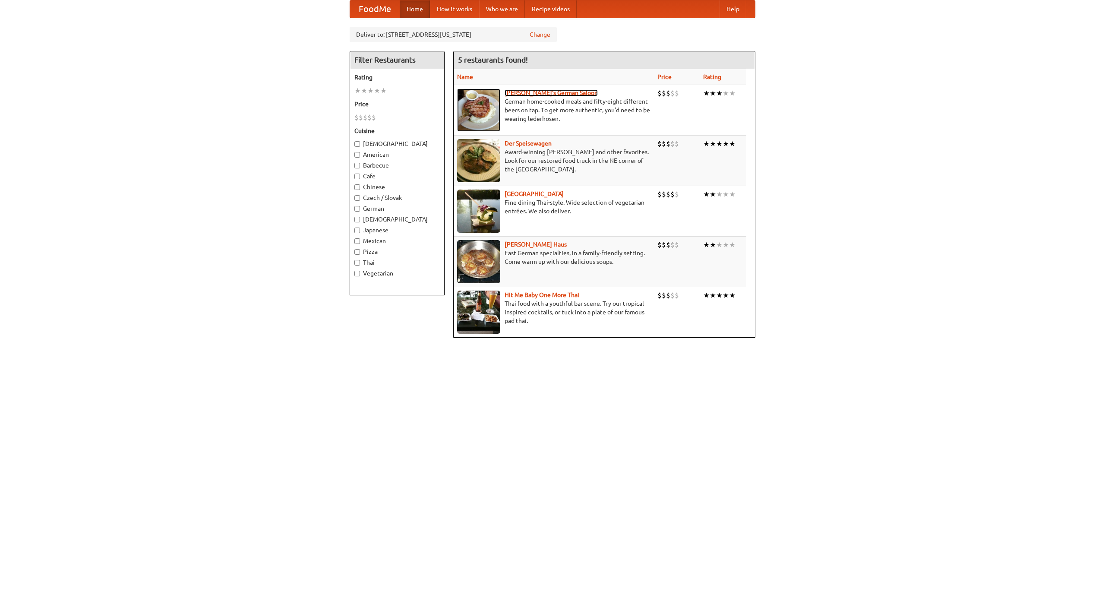 This screenshot has width=1105, height=611. What do you see at coordinates (357, 208) in the screenshot?
I see `input: German` at bounding box center [357, 208].